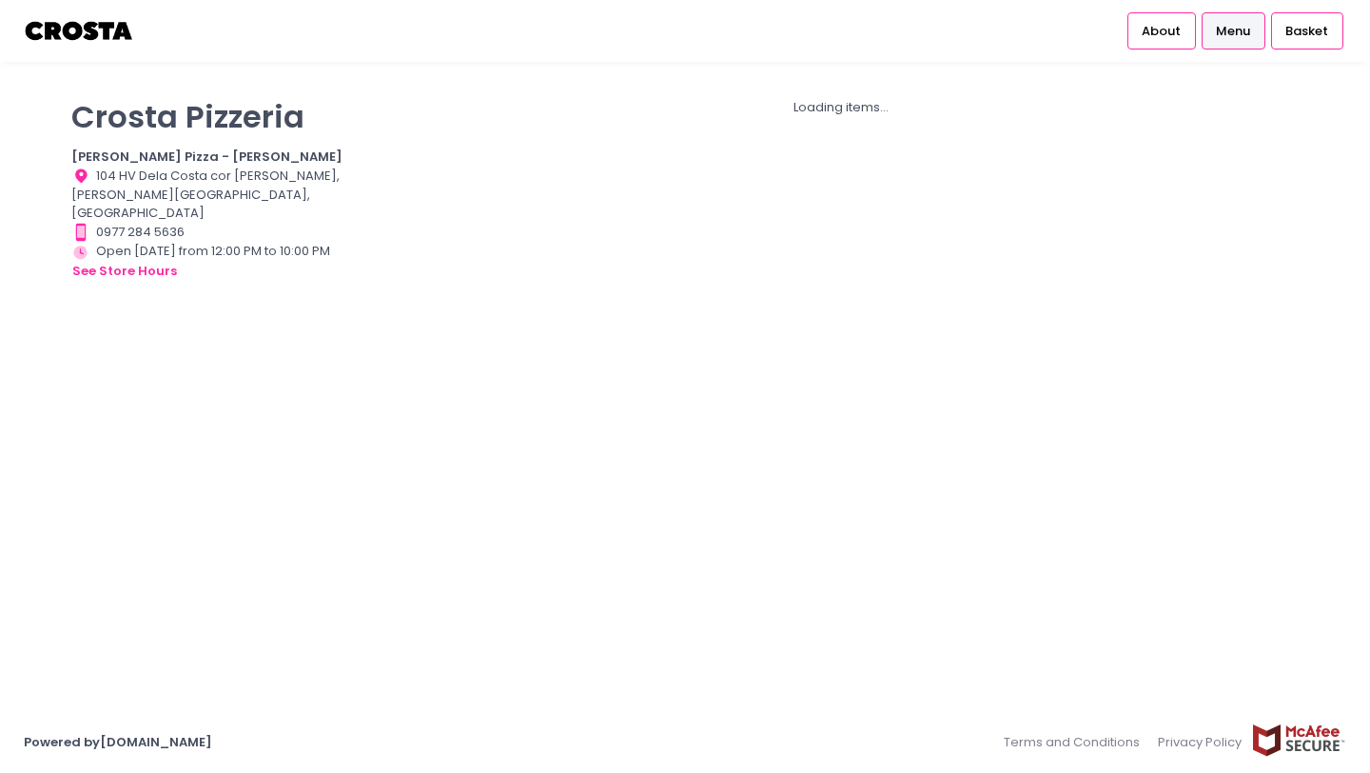 This screenshot has width=1370, height=773. Describe the element at coordinates (841, 108) in the screenshot. I see `div: Loading items...` at that location.